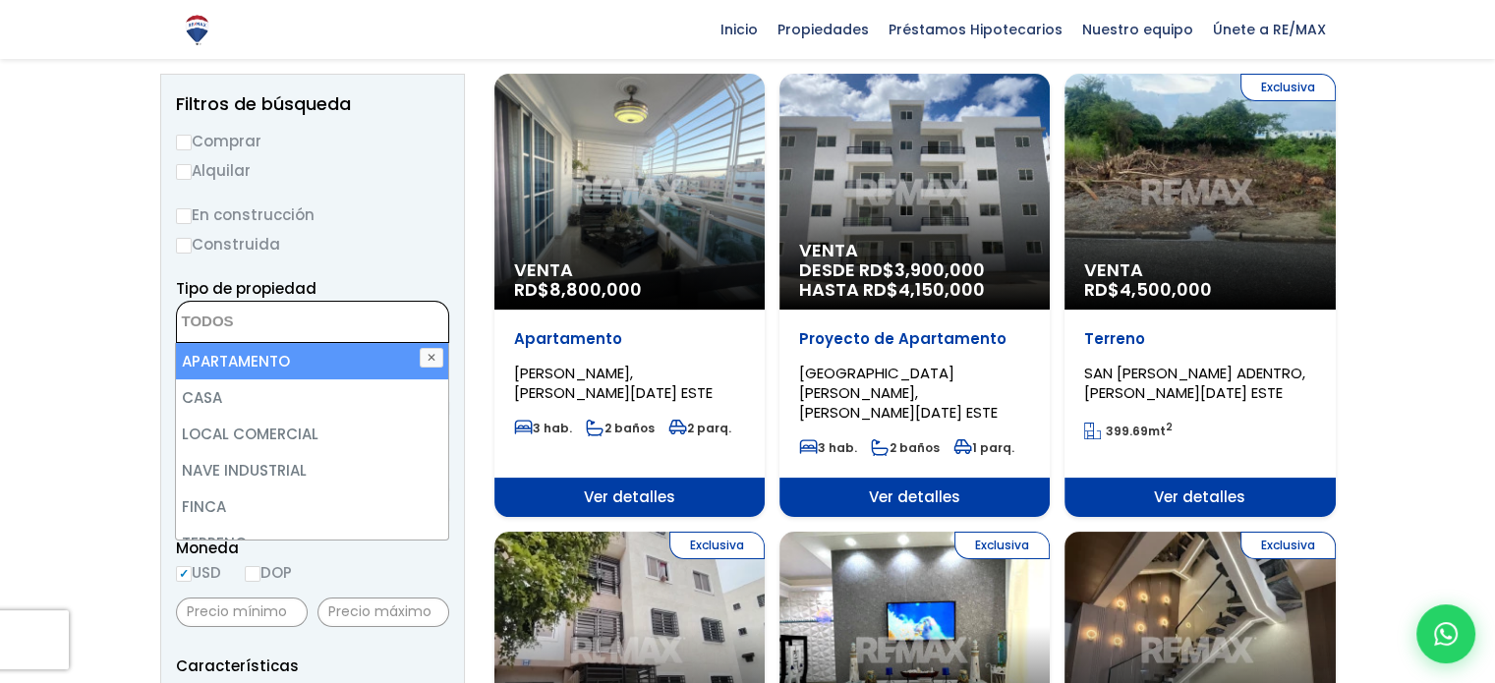 The width and height of the screenshot is (1495, 683). Describe the element at coordinates (1269, 29) in the screenshot. I see `span: Únete a RE/MAX` at that location.